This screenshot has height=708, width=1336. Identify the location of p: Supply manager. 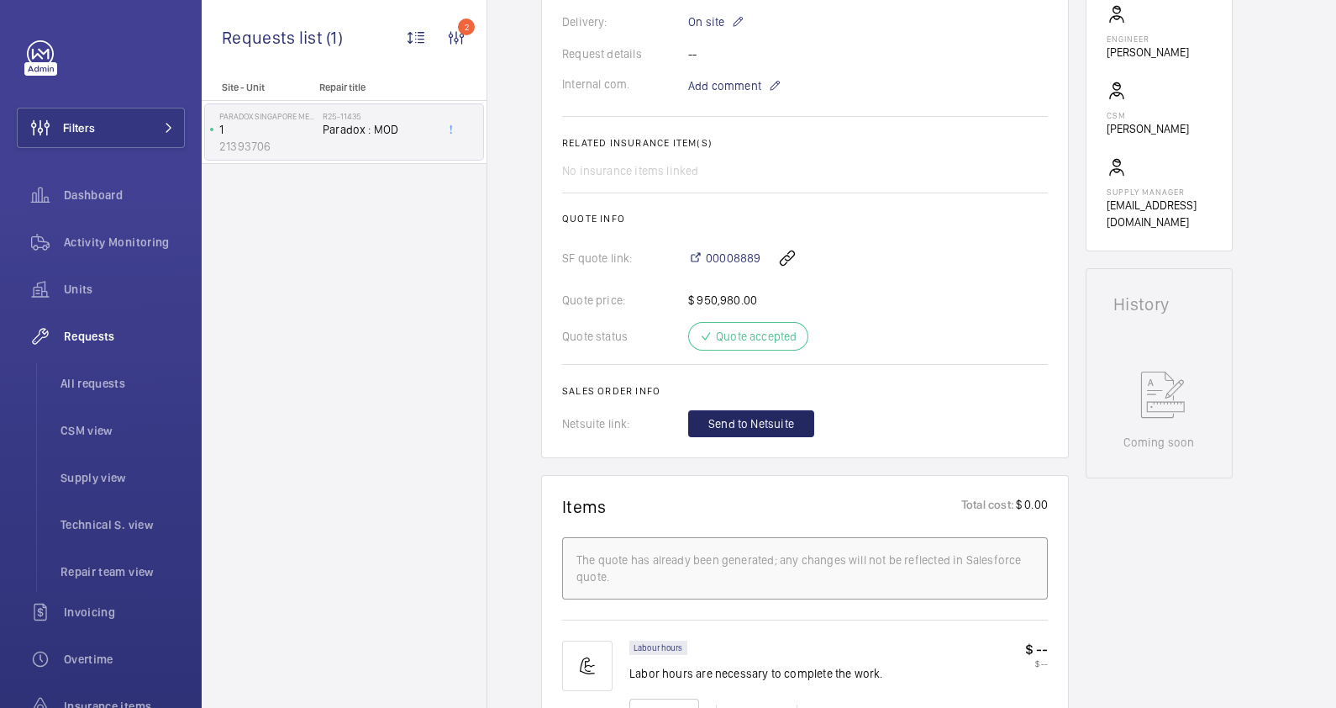
(1159, 192).